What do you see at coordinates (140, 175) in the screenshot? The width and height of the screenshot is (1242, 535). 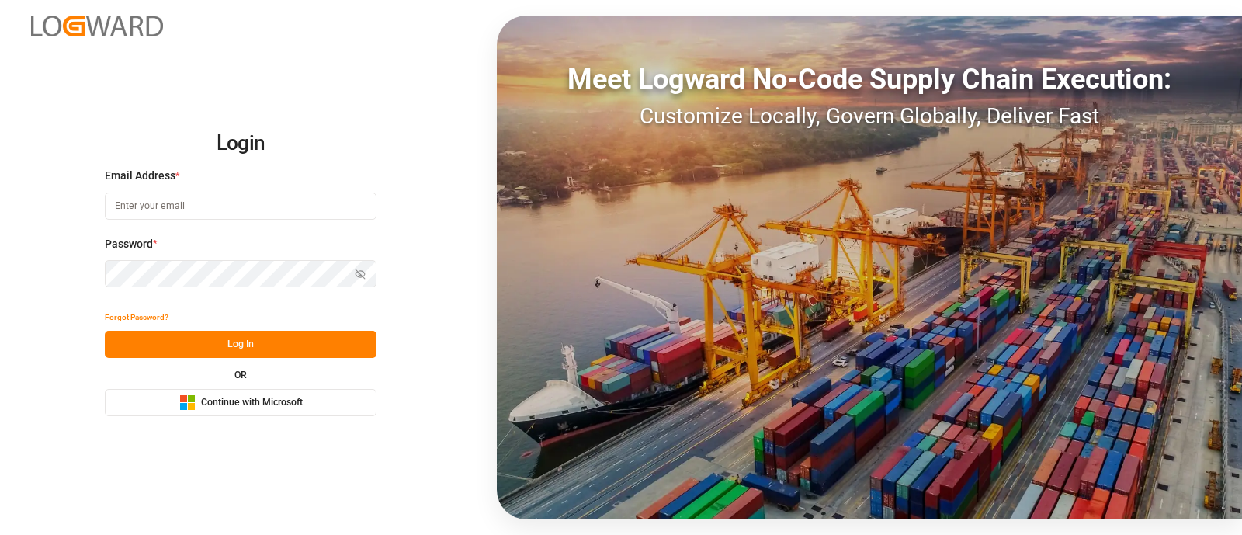 I see `span: Email Address` at bounding box center [140, 175].